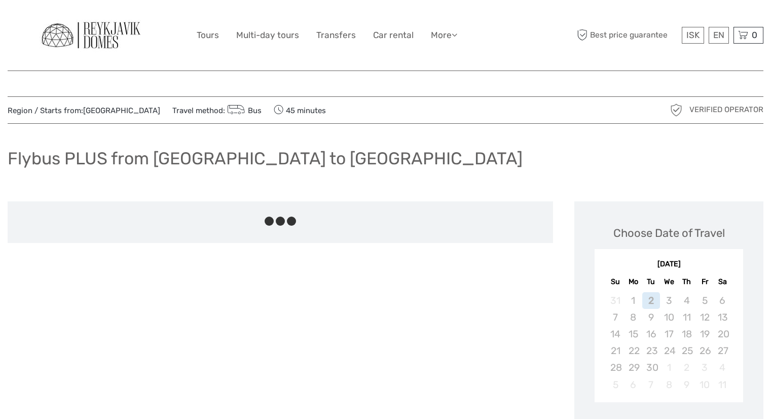 The height and width of the screenshot is (419, 771). Describe the element at coordinates (651, 367) in the screenshot. I see `div: Not available Tuesday, September 30th, 2025` at that location.